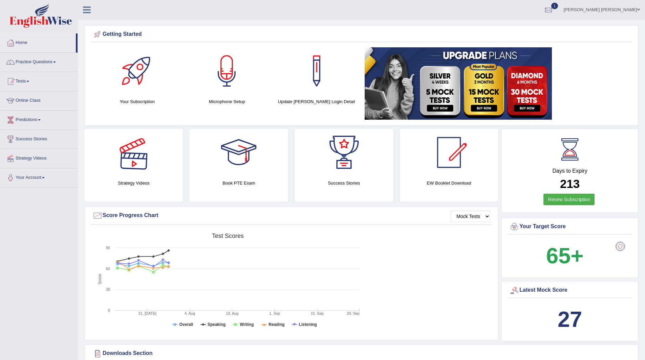 This screenshot has width=645, height=360. Describe the element at coordinates (39, 100) in the screenshot. I see `a: Online Class` at that location.